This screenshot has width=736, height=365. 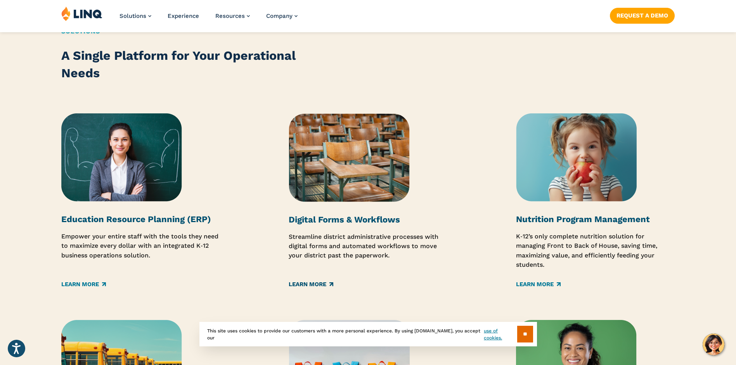 What do you see at coordinates (368, 251) in the screenshot?
I see `p: Streamline district administrative processes with digital forms and automated workflows to move y...` at bounding box center [368, 251].